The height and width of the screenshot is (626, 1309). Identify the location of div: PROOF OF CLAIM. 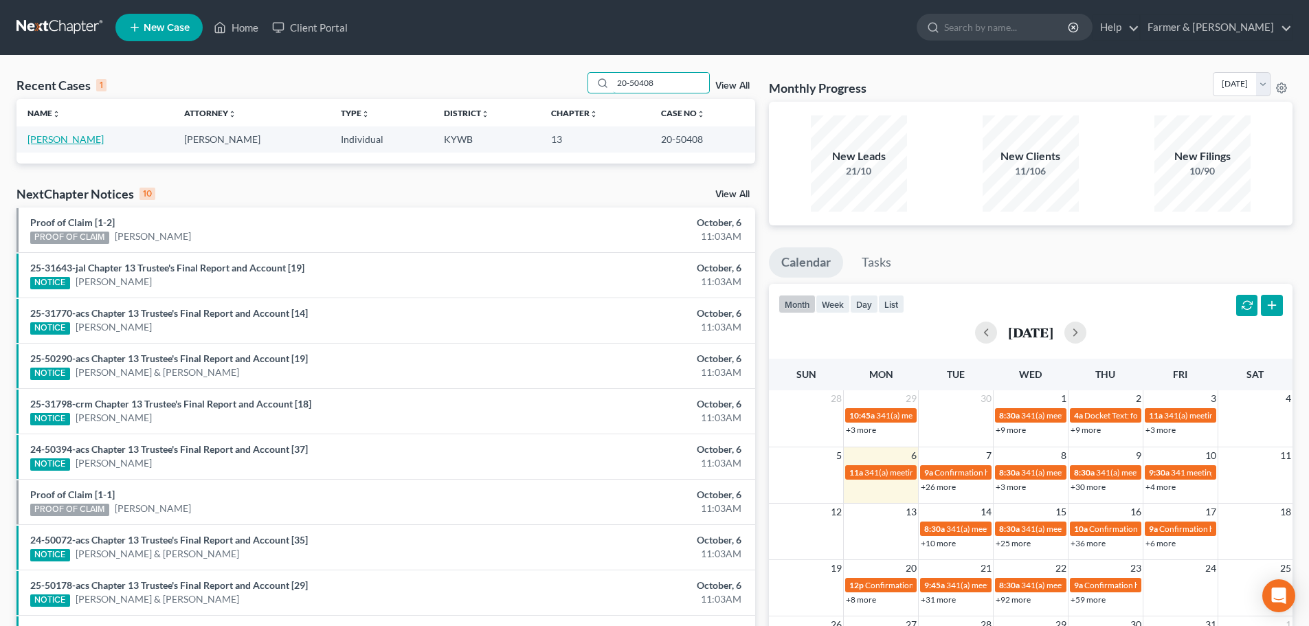
(69, 510).